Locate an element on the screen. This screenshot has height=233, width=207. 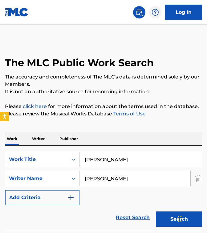
h1: The MLC Public Work Search is located at coordinates (79, 63).